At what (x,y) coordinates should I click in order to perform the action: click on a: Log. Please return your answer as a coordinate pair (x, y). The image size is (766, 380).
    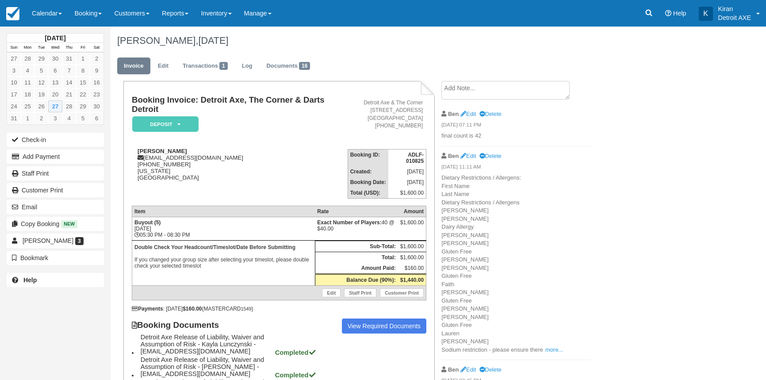
    Looking at the image, I should click on (247, 66).